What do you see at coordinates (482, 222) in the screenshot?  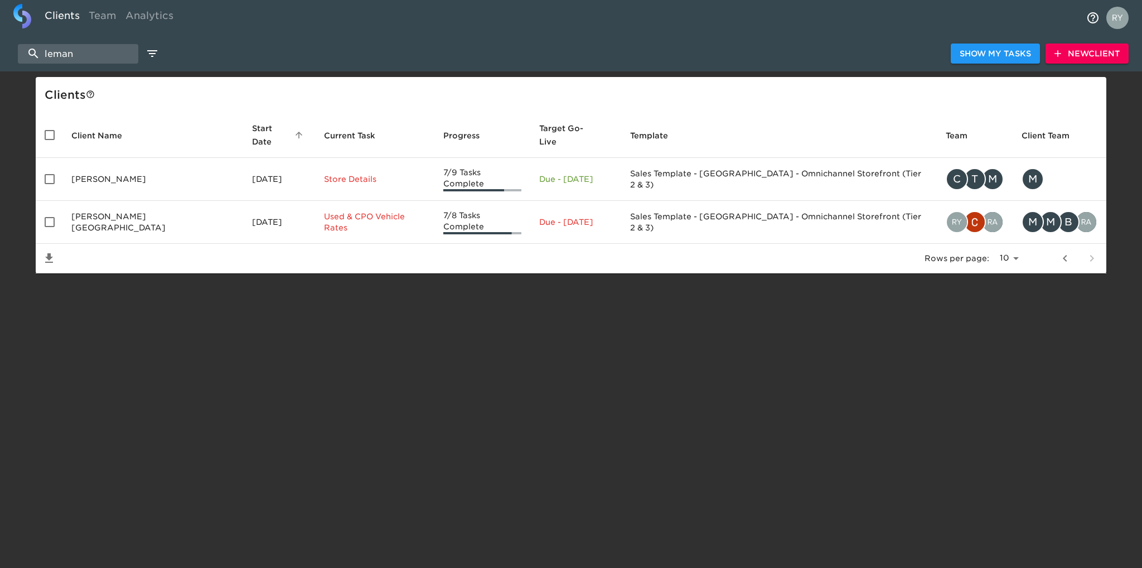 I see `td: 7/8 Tasks Complete` at bounding box center [482, 222].